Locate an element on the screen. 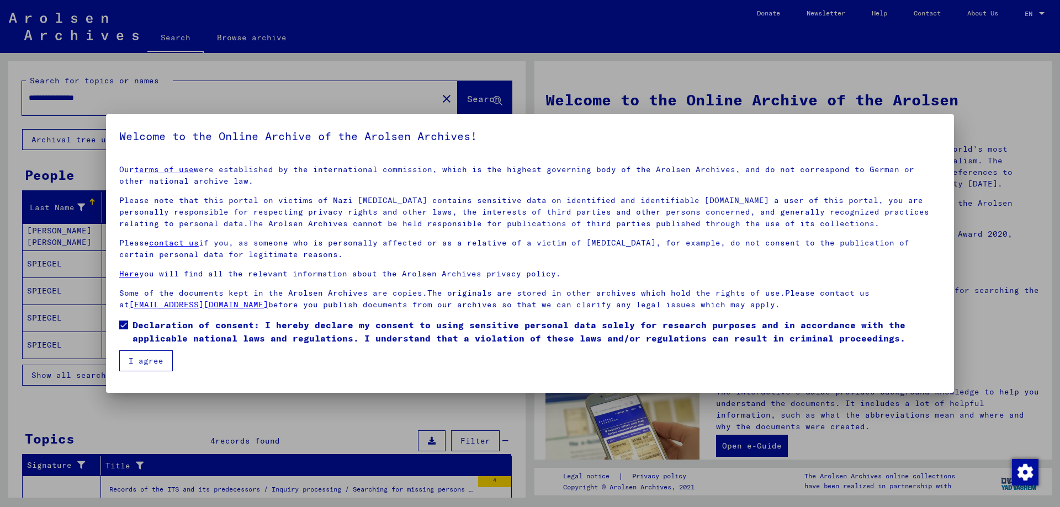 The height and width of the screenshot is (507, 1060). a: contact us is located at coordinates (174, 243).